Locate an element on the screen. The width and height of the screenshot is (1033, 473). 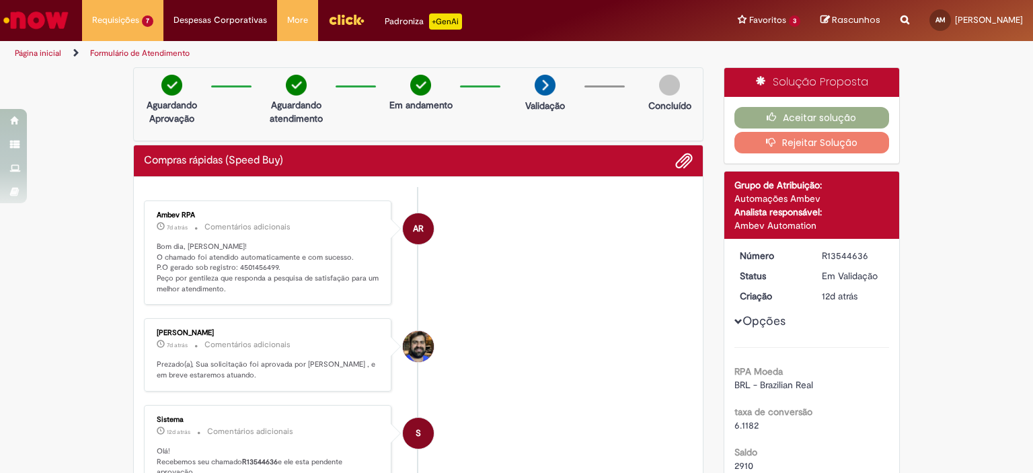
div: R13544636 is located at coordinates (853, 256).